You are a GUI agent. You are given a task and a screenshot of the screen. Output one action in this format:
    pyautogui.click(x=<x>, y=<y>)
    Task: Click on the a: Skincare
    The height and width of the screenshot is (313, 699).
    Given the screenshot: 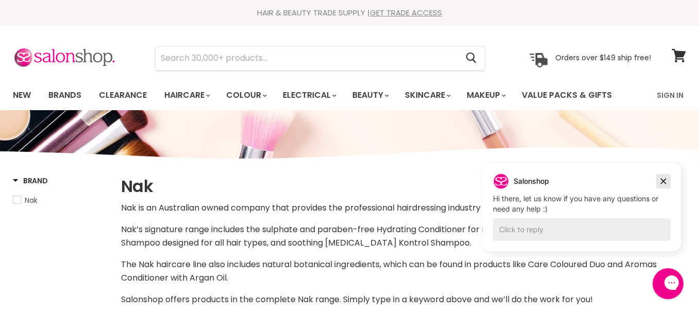 What is the action you would take?
    pyautogui.click(x=427, y=95)
    